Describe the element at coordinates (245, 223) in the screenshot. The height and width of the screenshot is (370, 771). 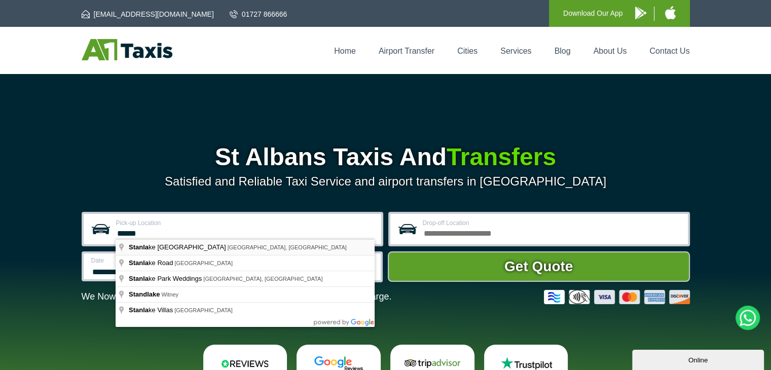
I see `label: Pick-up Location` at that location.